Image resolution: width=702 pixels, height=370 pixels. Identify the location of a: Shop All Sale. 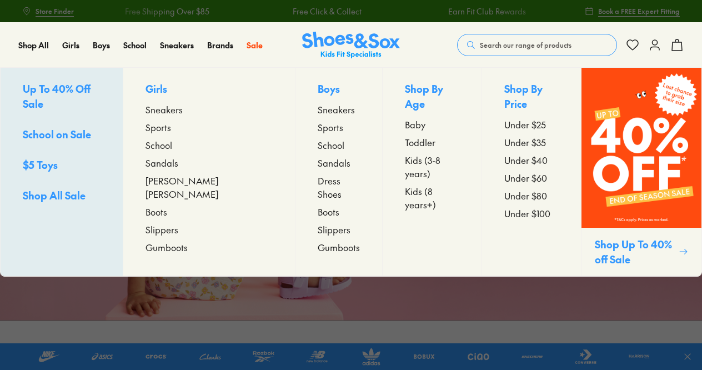
(62, 196).